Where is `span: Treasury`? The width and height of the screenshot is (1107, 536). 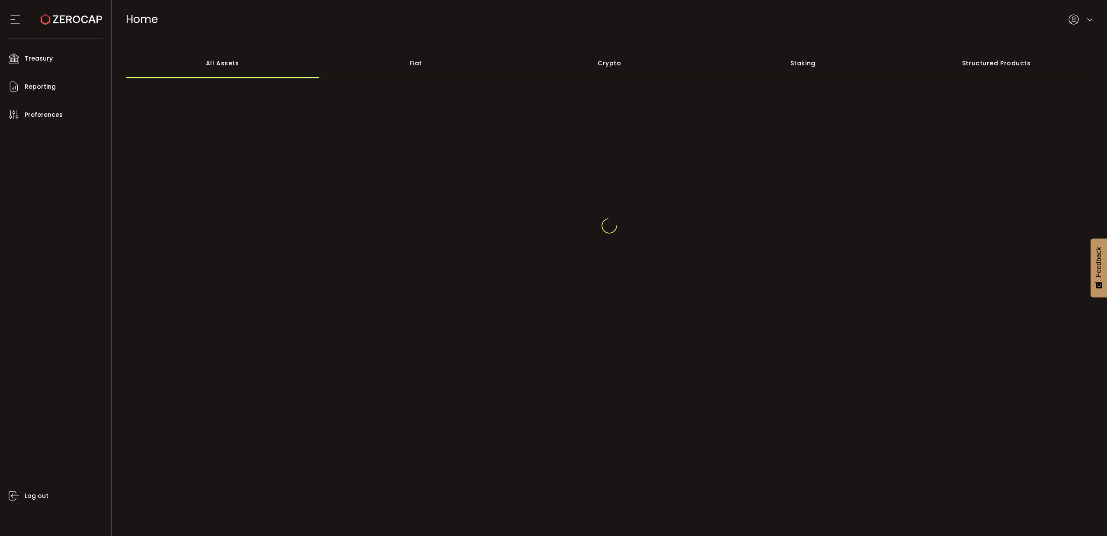 span: Treasury is located at coordinates (38, 58).